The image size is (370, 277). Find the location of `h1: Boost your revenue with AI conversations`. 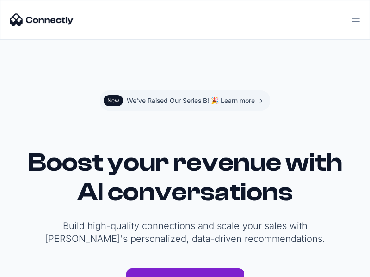

h1: Boost your revenue with AI conversations is located at coordinates (185, 177).